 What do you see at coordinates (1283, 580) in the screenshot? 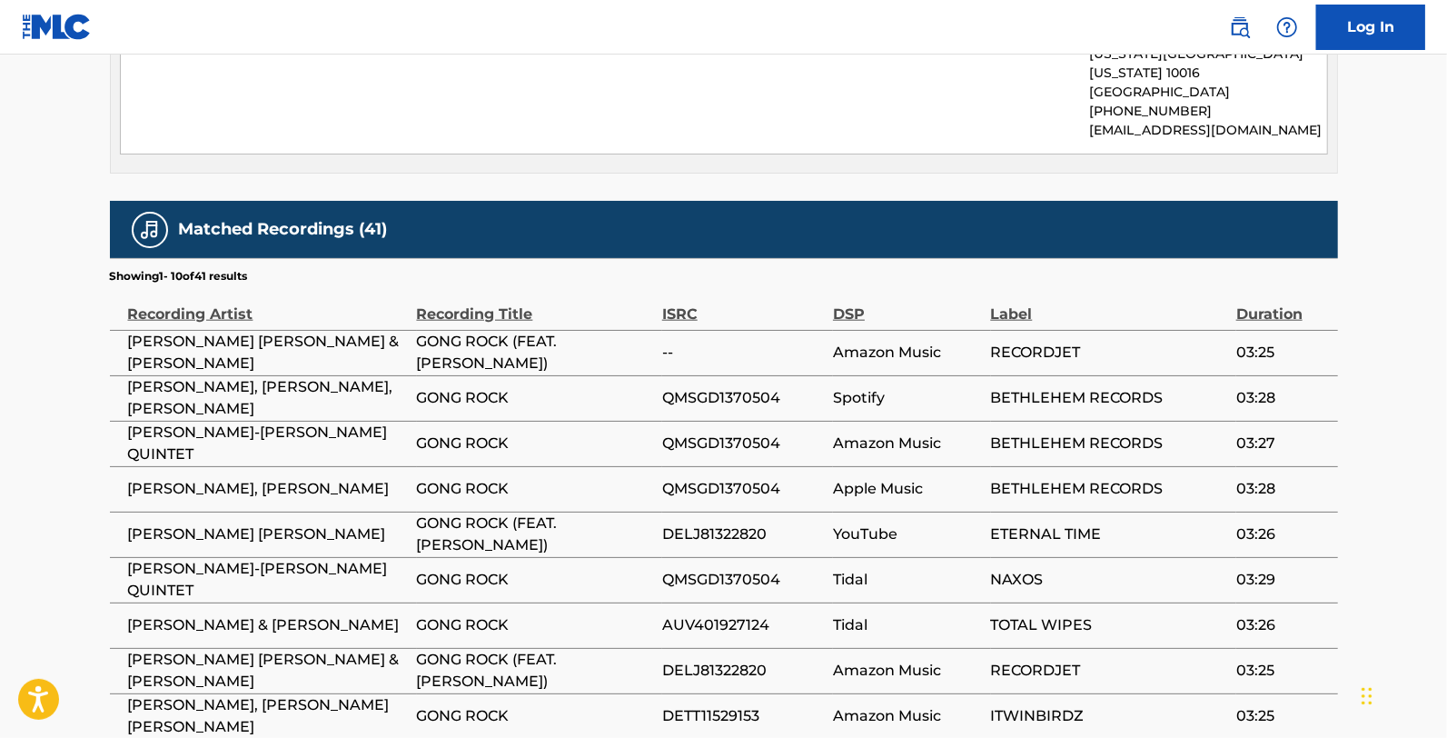
I see `span: 03:29` at bounding box center [1283, 580].